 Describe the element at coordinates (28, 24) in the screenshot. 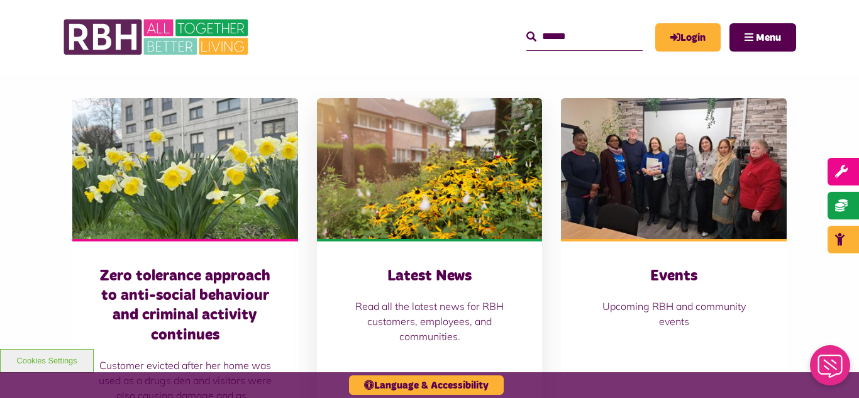

I see `div: Close Web Assistant` at that location.